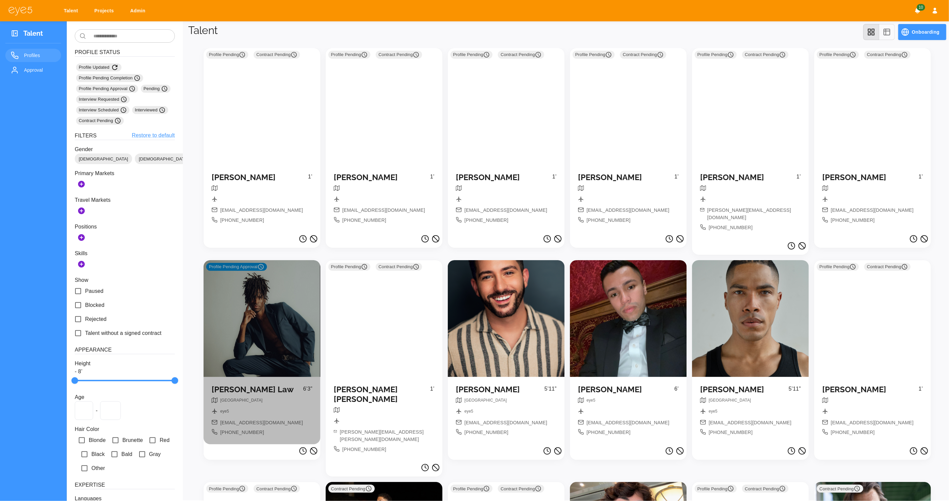 This screenshot has height=501, width=949. Describe the element at coordinates (103, 110) in the screenshot. I see `span: Interview Scheduled` at that location.